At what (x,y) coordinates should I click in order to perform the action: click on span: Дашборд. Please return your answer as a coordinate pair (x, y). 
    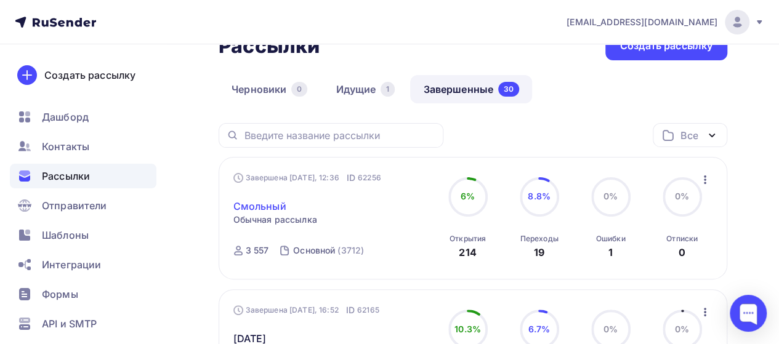
    Looking at the image, I should click on (65, 117).